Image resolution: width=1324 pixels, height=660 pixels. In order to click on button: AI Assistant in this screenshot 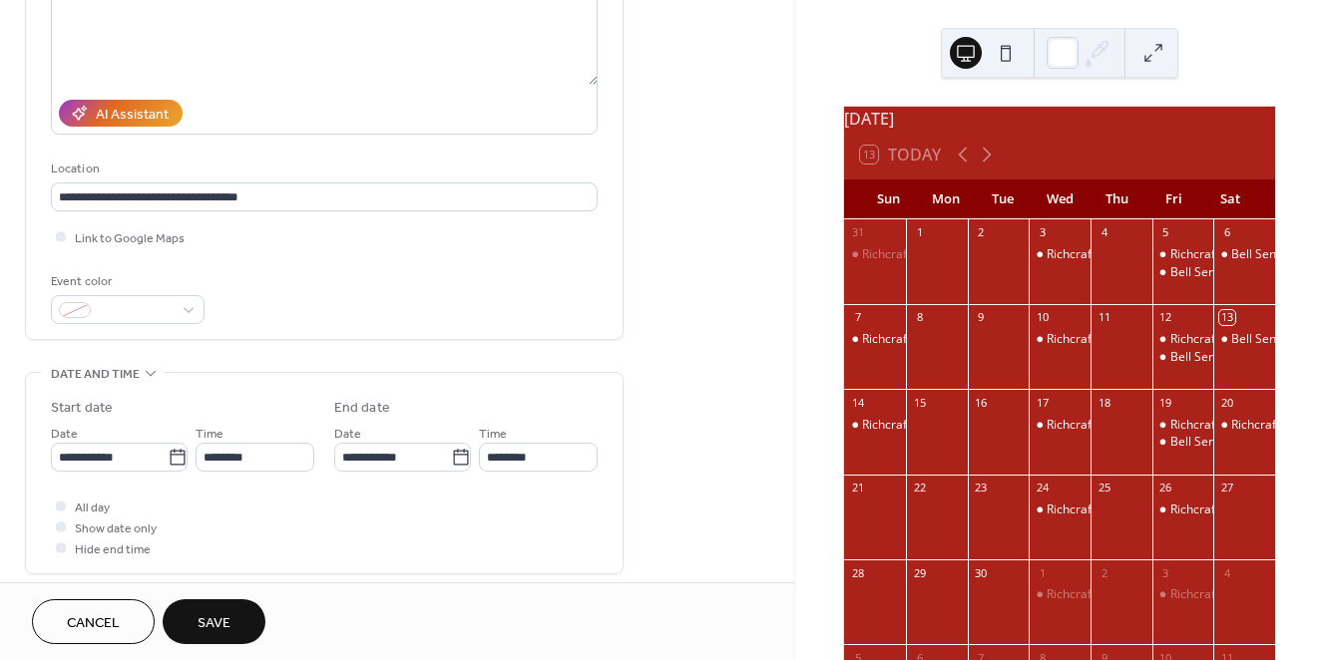, I will do `click(121, 113)`.